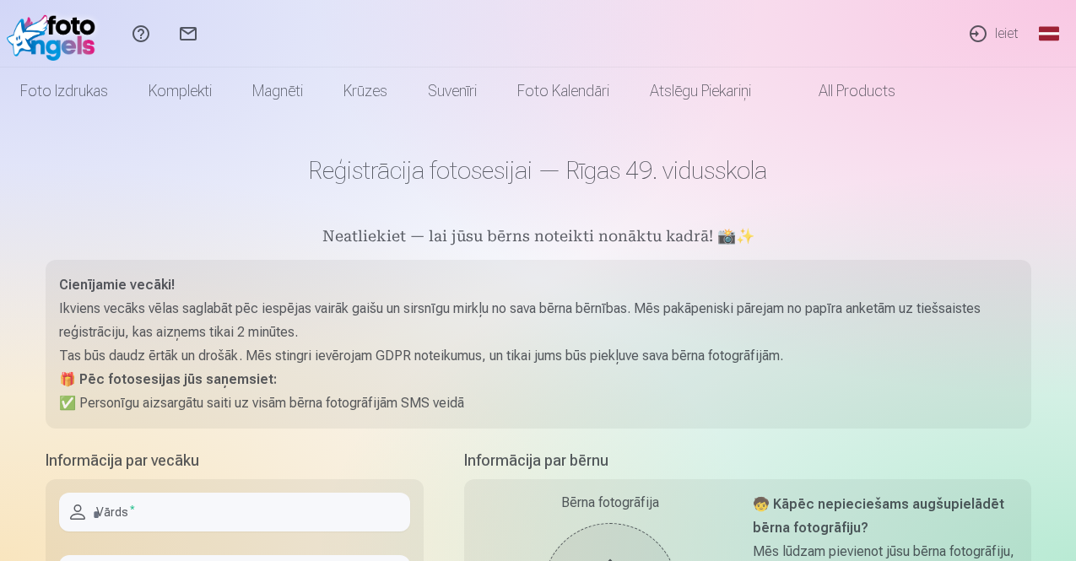  I want to click on p: ✅ Personīgu aizsargātu saiti uz visām bērna fotogrāfijām SMS veidā, so click(538, 403).